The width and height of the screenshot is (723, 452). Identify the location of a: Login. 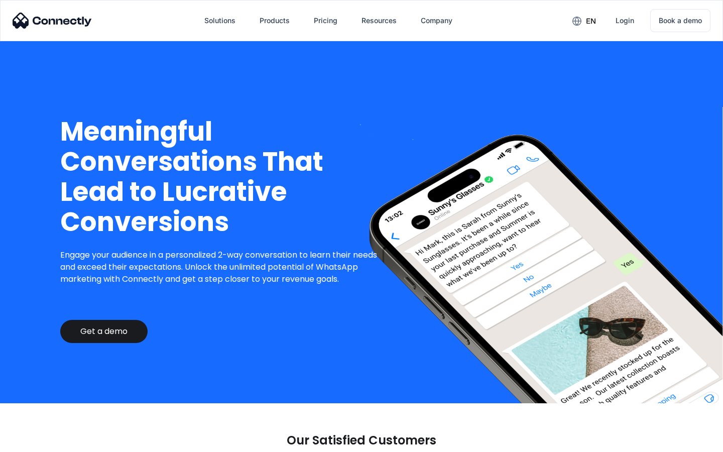
(625, 21).